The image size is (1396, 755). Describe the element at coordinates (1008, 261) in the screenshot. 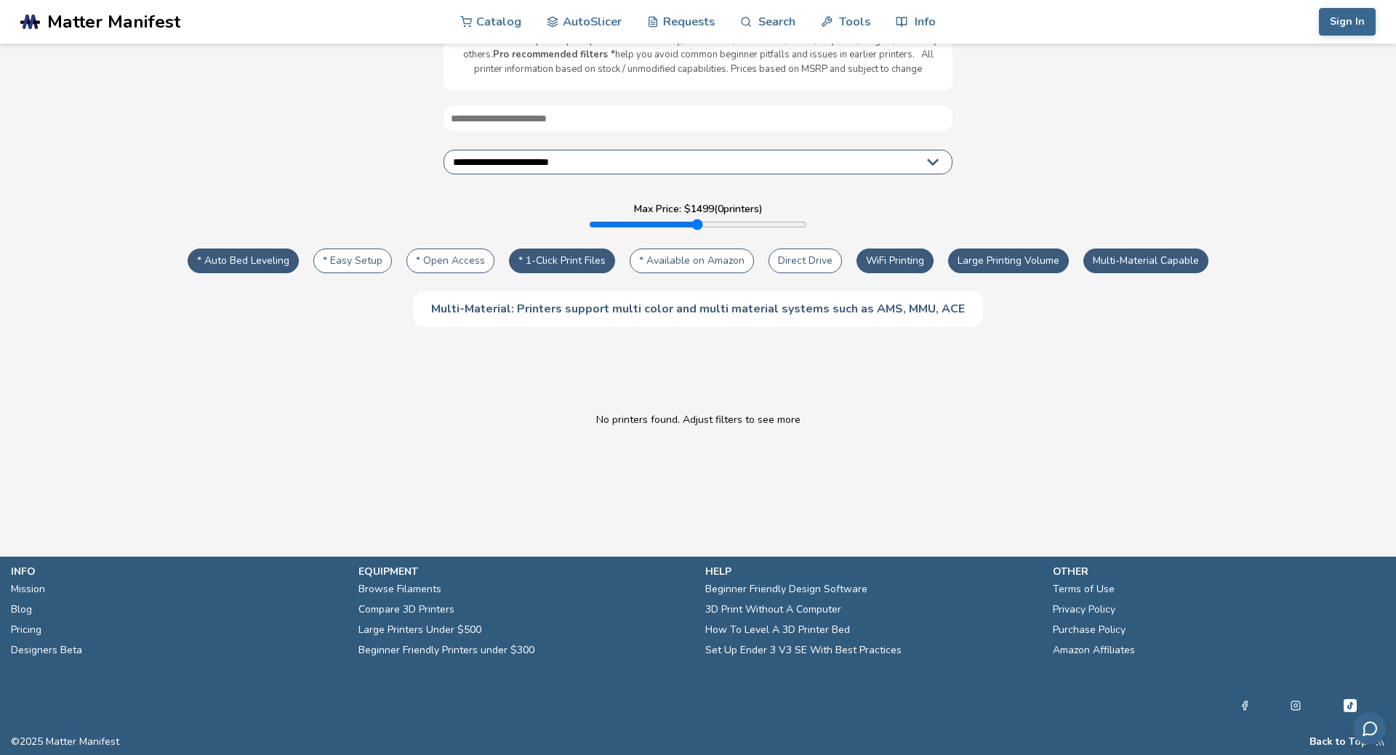

I see `button: Large Printing Volume` at that location.